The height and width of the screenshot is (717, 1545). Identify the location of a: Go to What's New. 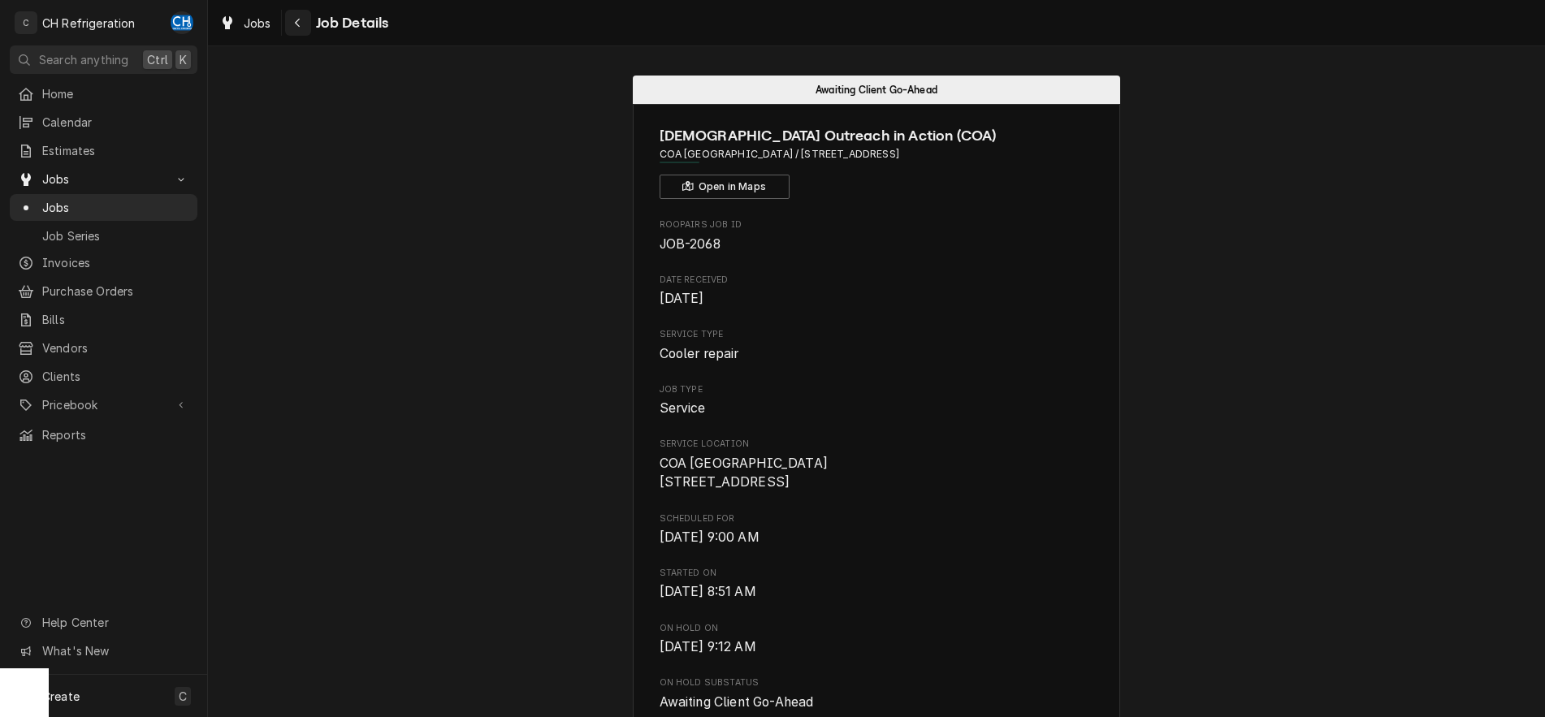
(103, 651).